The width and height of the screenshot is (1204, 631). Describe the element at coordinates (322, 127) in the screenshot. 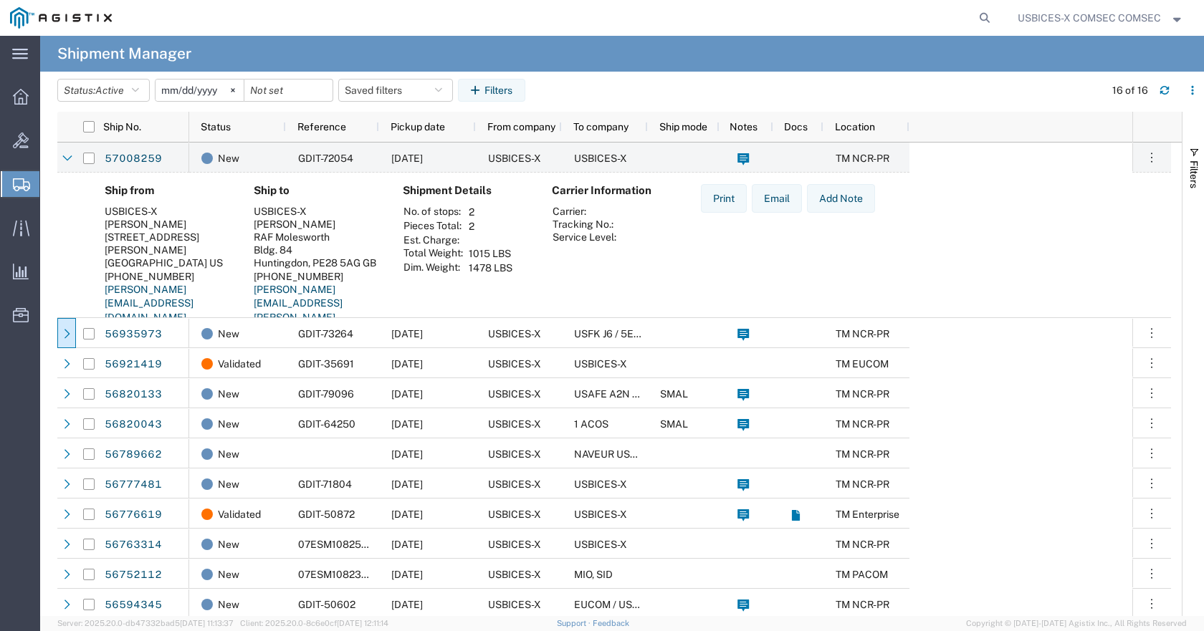

I see `span: Reference` at that location.